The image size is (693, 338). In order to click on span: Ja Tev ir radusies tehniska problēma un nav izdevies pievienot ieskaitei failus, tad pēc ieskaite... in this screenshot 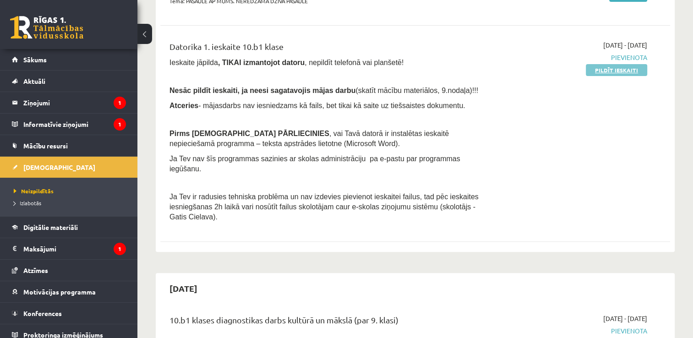, I will do `click(324, 207)`.